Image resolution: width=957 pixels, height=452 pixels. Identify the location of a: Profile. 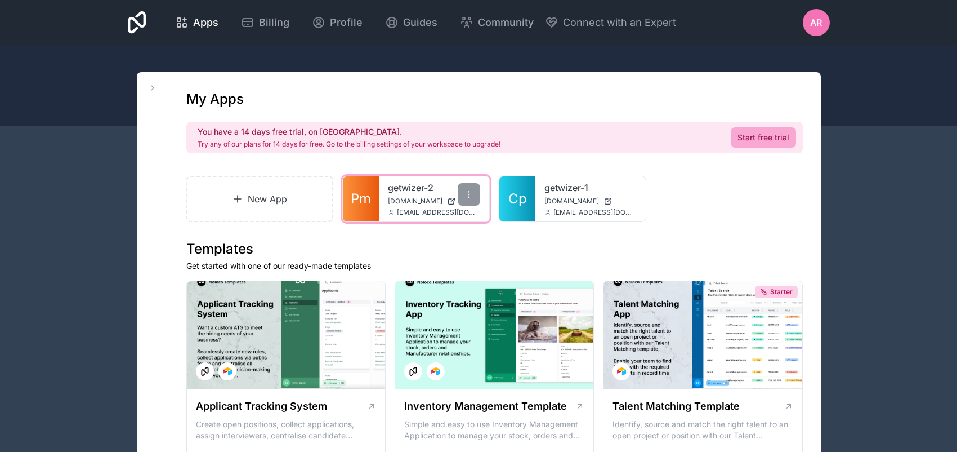
(337, 23).